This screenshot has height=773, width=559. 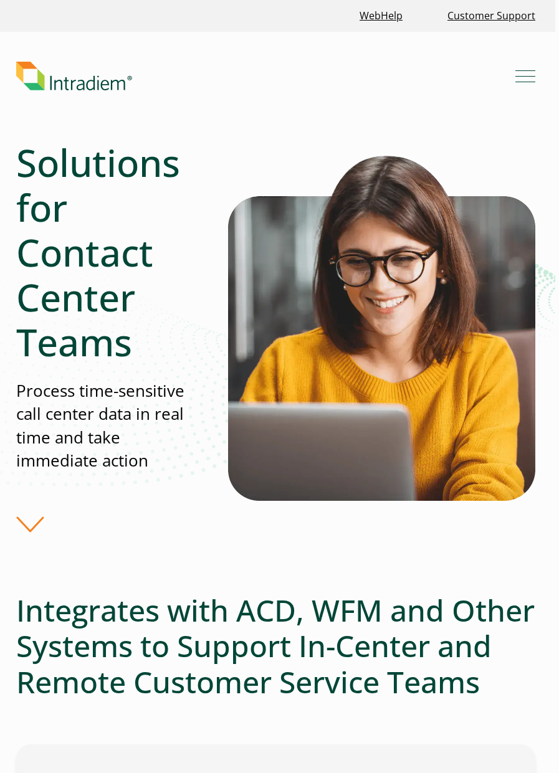 What do you see at coordinates (74, 76) in the screenshot?
I see `img: Intradiem` at bounding box center [74, 76].